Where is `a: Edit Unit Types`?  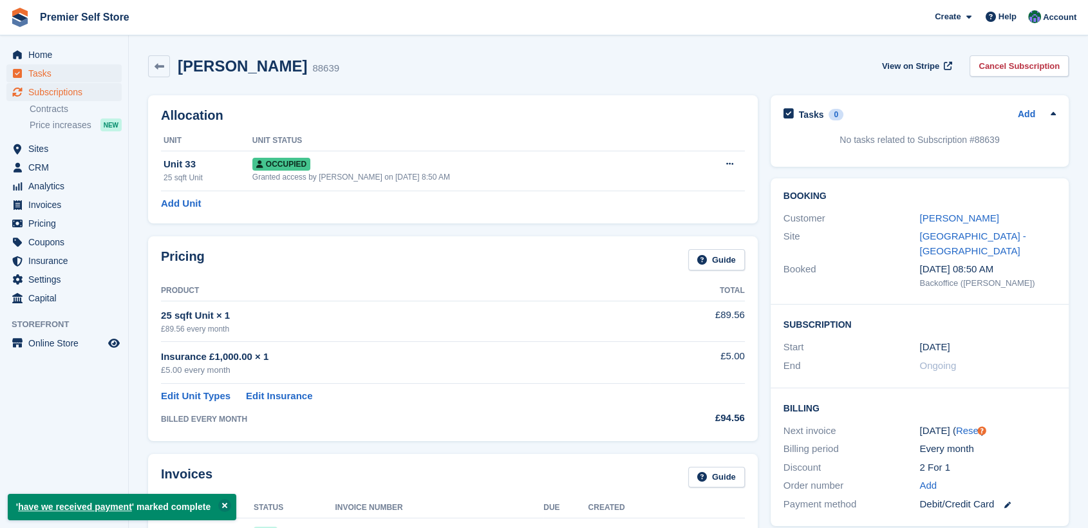
a: Edit Unit Types is located at coordinates (196, 396).